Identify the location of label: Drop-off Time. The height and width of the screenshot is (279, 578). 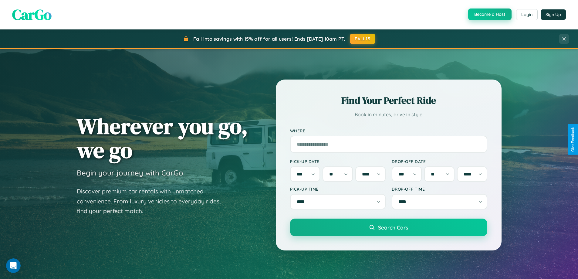
(439, 189).